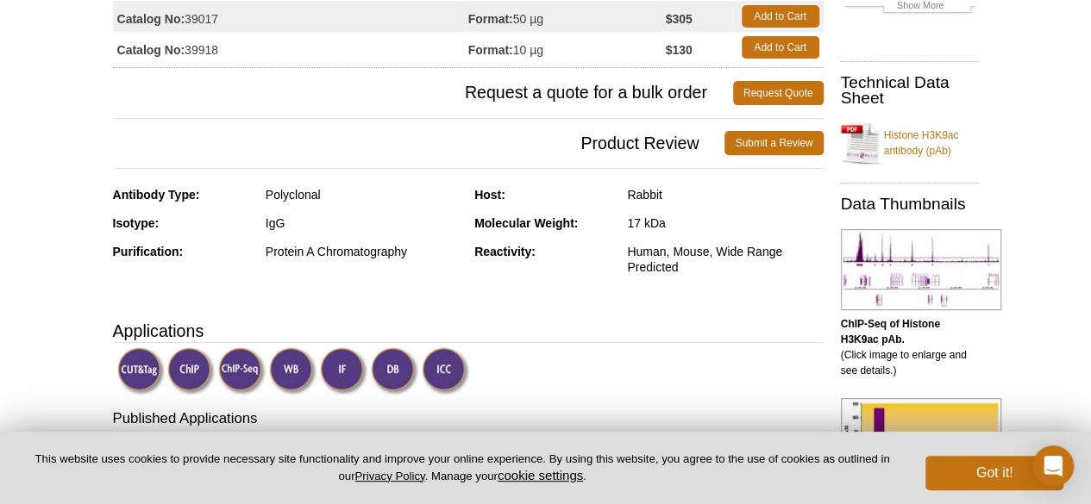  Describe the element at coordinates (423, 93) in the screenshot. I see `span: Request a quote for a bulk order` at that location.